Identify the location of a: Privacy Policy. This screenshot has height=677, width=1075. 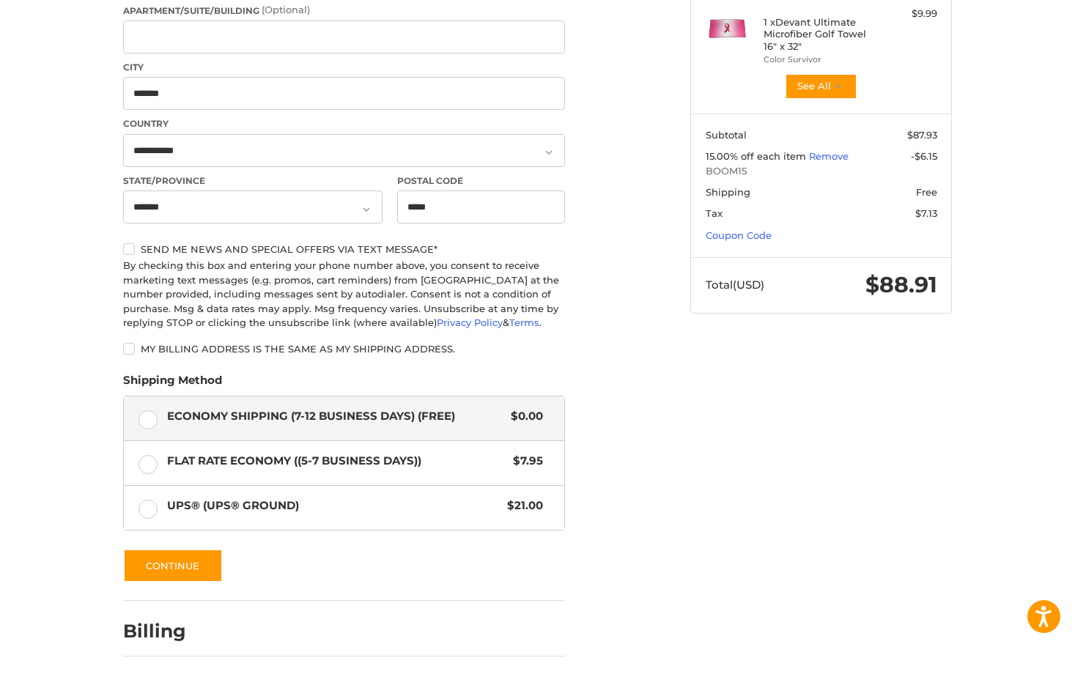
(470, 322).